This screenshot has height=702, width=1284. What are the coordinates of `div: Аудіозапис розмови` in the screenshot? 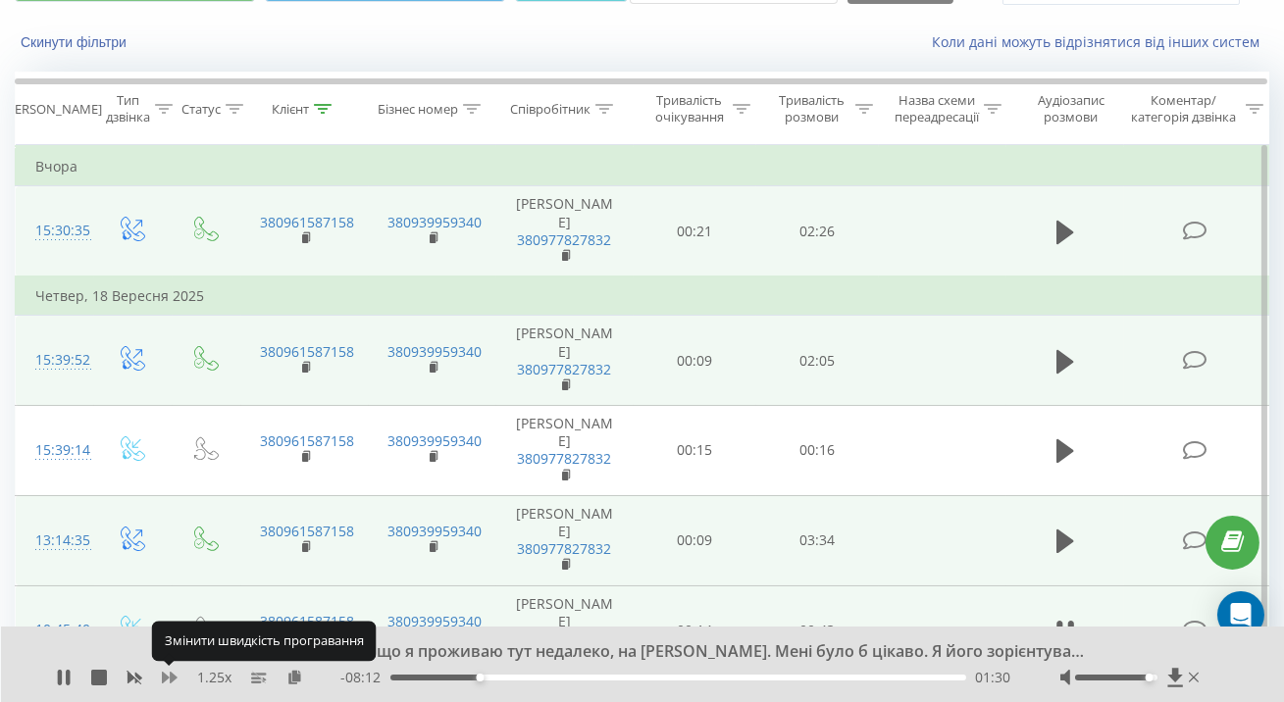 It's located at (1070, 109).